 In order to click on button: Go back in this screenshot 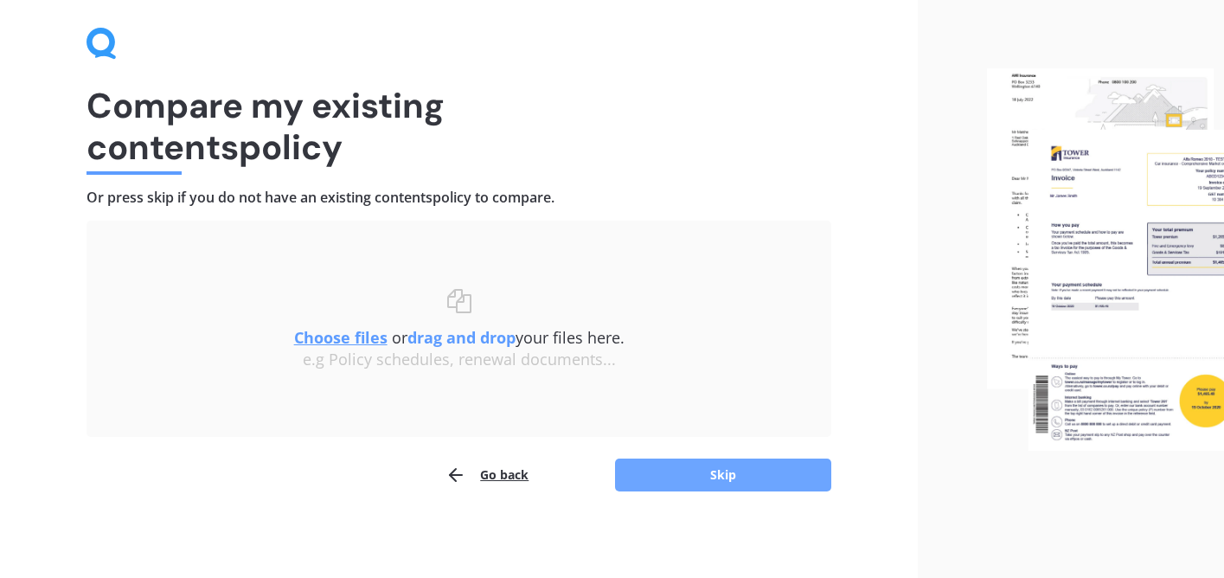, I will do `click(487, 475)`.